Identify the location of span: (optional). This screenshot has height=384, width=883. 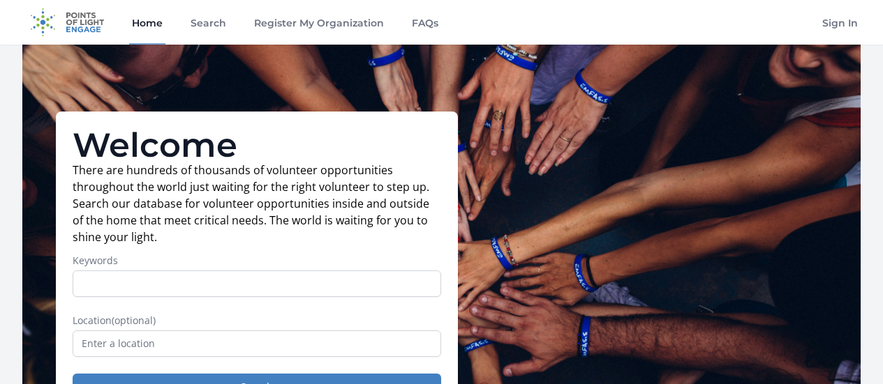
(133, 320).